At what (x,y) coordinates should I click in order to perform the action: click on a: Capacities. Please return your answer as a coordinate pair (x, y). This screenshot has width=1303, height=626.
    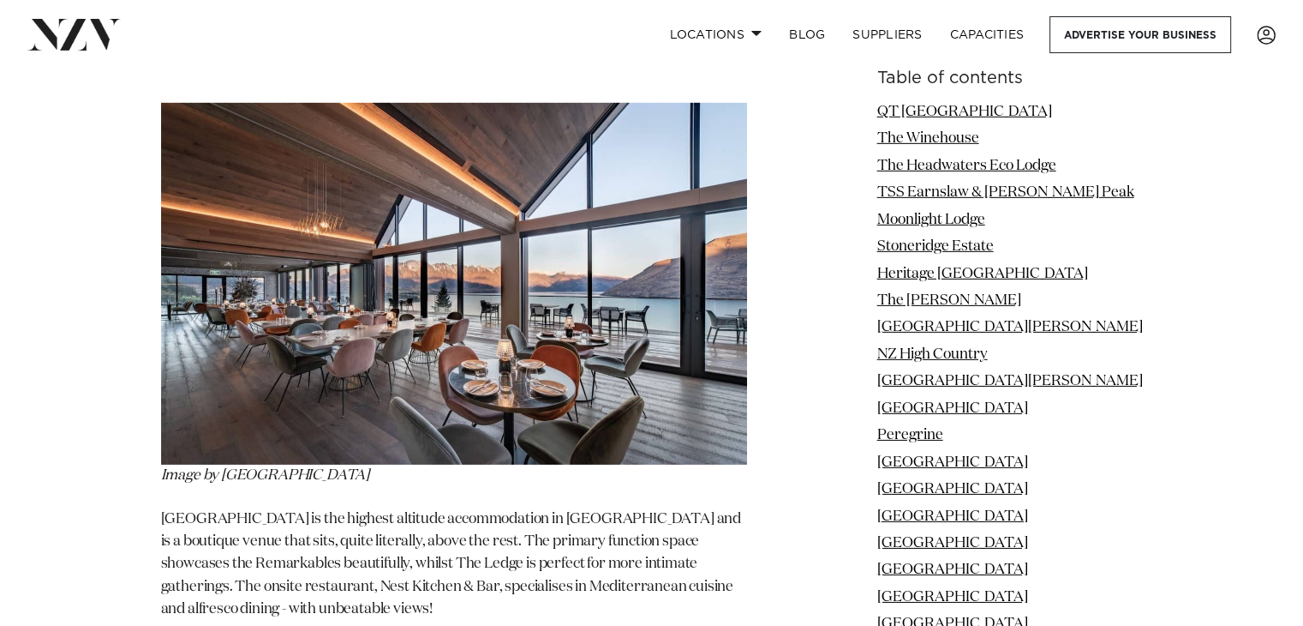
    Looking at the image, I should click on (987, 34).